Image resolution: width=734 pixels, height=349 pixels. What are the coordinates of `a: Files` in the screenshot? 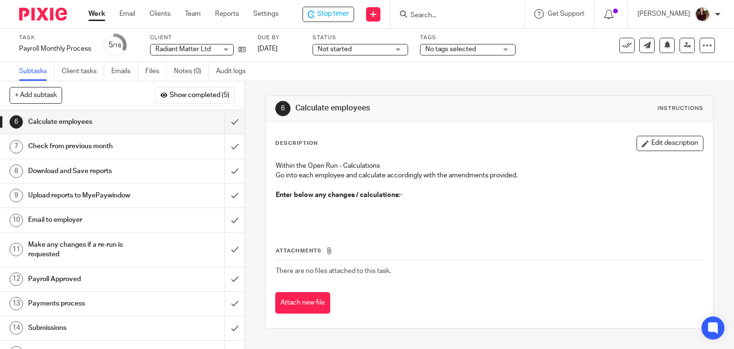 It's located at (156, 71).